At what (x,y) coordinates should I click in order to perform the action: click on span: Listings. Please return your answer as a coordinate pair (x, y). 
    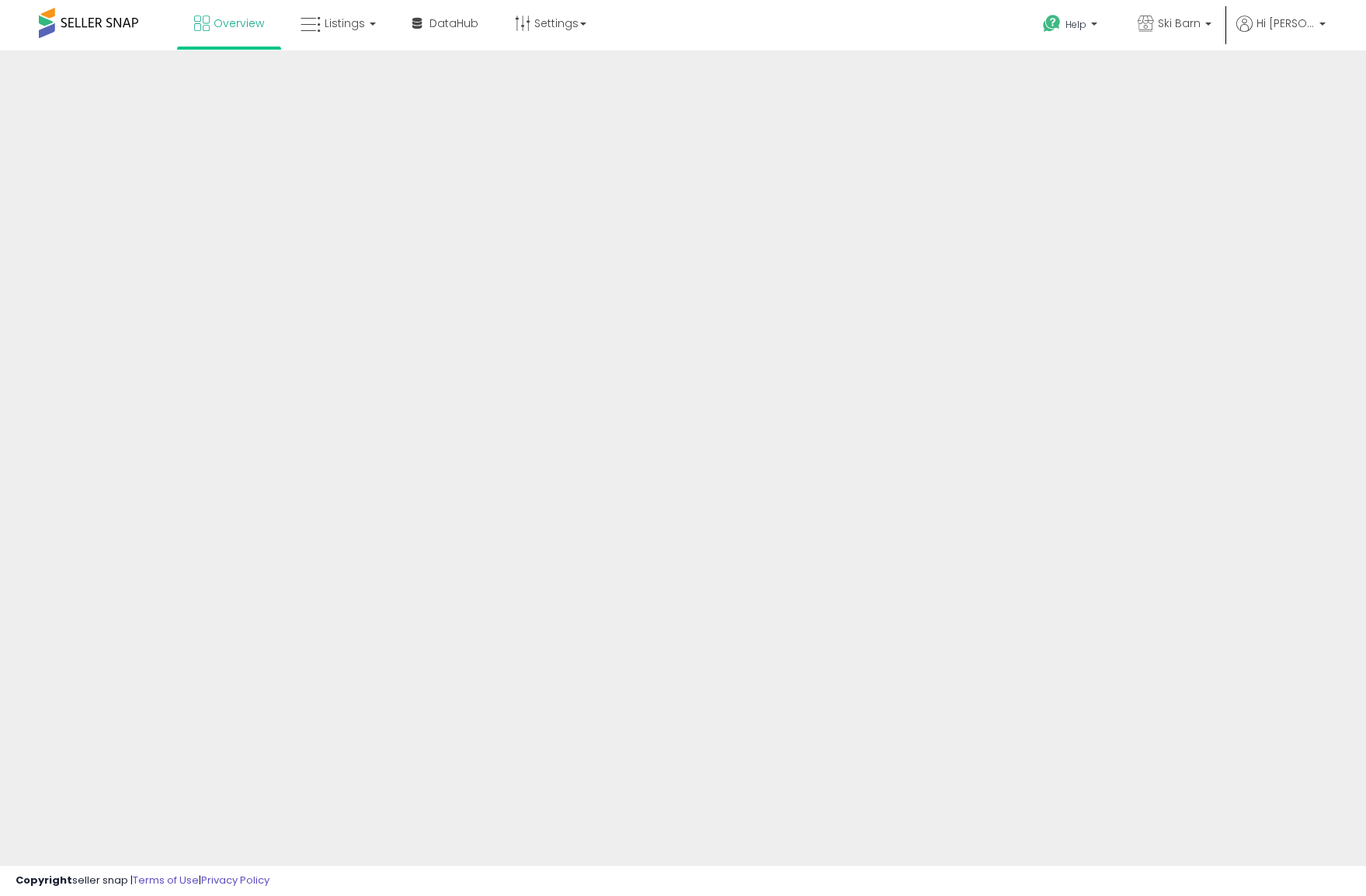
    Looking at the image, I should click on (345, 23).